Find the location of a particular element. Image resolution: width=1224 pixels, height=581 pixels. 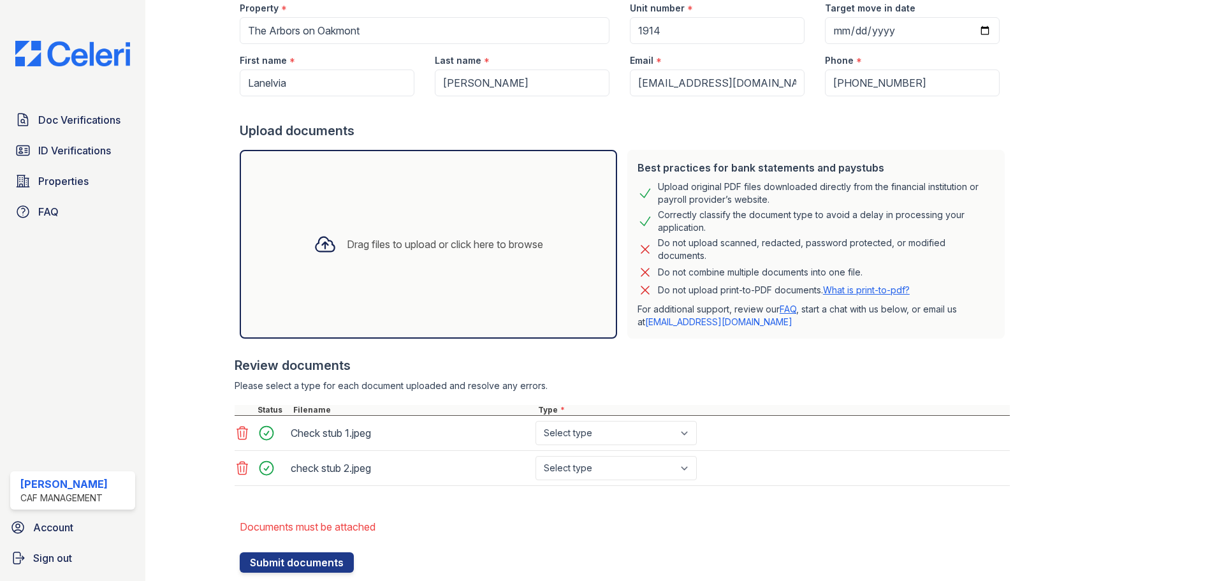

span: Doc Verifications is located at coordinates (79, 120).